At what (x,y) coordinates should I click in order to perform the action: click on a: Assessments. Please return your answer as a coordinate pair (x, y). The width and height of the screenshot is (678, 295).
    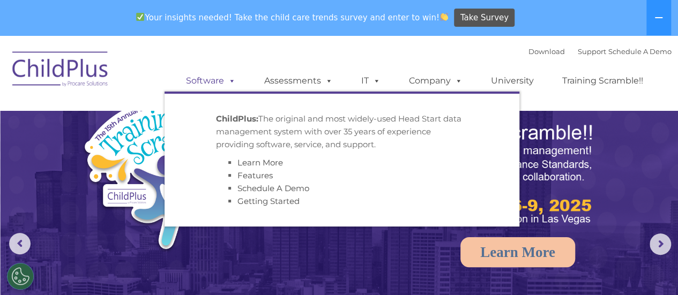
    Looking at the image, I should click on (298, 81).